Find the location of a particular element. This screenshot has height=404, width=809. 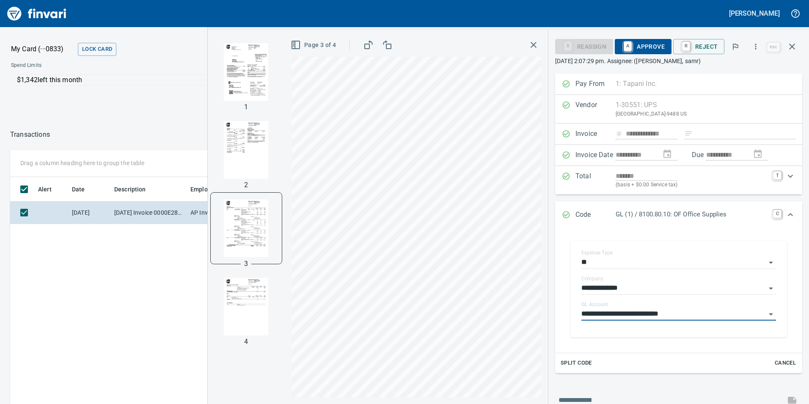

button: Split Code is located at coordinates (576, 363).